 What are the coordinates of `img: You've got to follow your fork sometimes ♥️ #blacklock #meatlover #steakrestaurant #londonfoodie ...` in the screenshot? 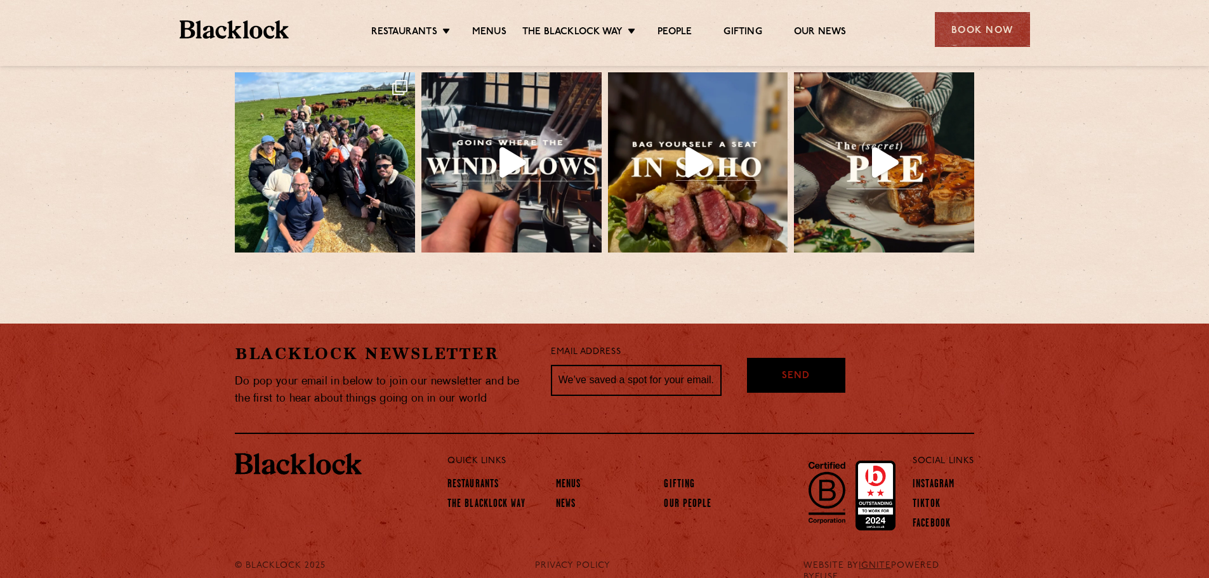 It's located at (512, 162).